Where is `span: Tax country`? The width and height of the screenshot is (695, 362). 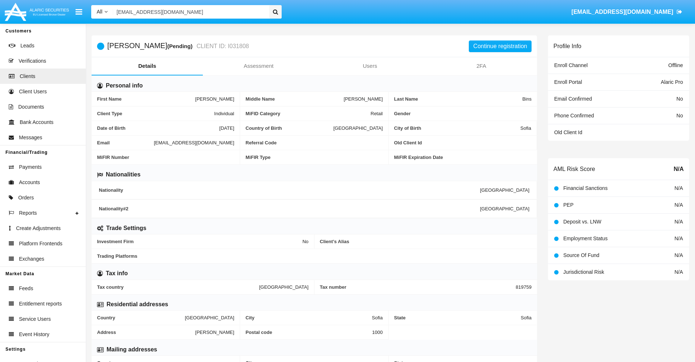 span: Tax country is located at coordinates (178, 287).